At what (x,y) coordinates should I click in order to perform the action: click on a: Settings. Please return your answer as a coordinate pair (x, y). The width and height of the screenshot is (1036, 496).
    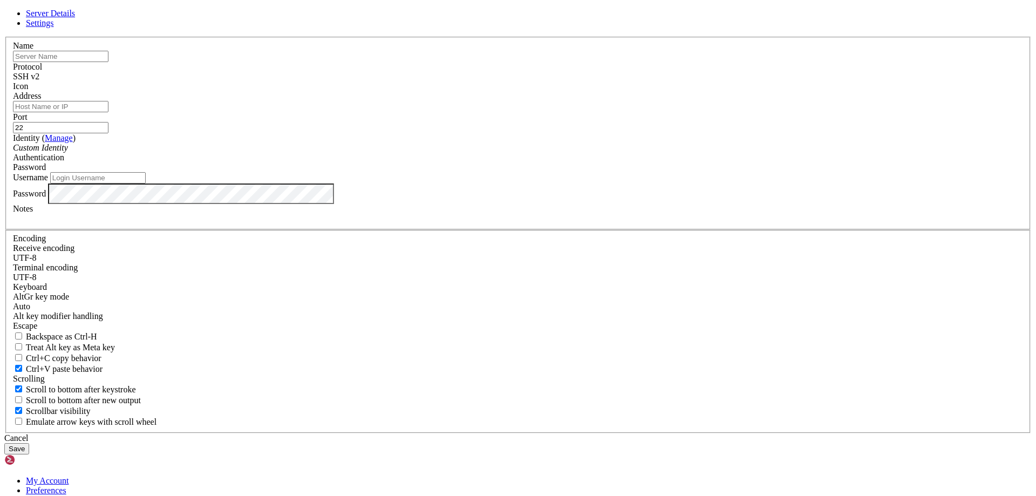
    Looking at the image, I should click on (40, 23).